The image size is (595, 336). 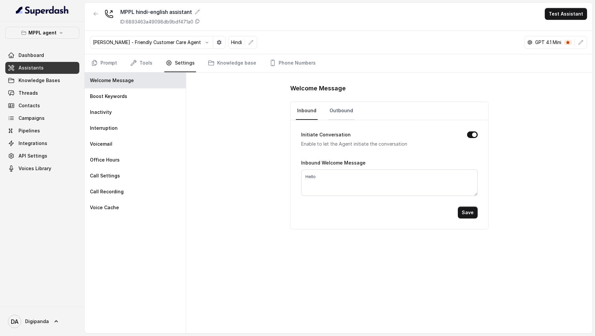 What do you see at coordinates (548, 42) in the screenshot?
I see `p: GPT 4.1 Mini` at bounding box center [548, 42].